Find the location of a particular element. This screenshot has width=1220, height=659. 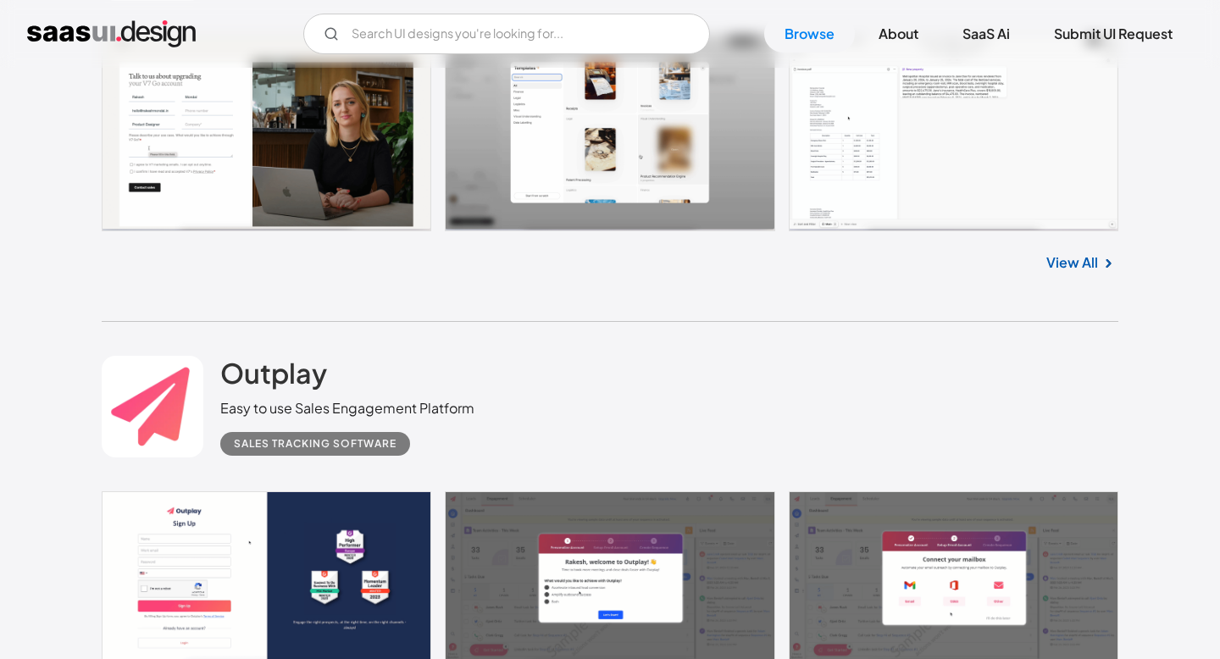

a: View All is located at coordinates (1072, 263).